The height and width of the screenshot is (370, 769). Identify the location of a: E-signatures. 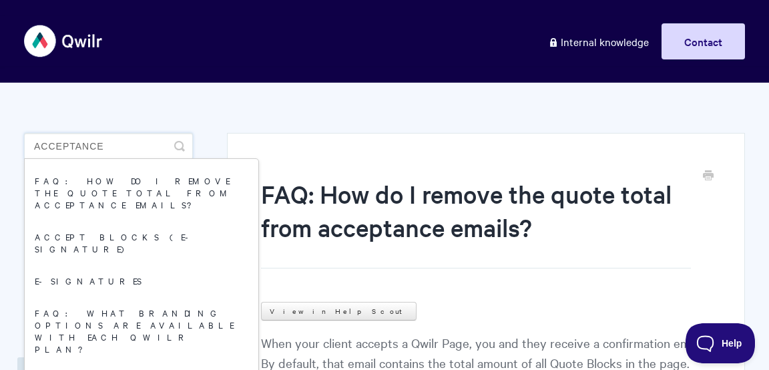
(142, 281).